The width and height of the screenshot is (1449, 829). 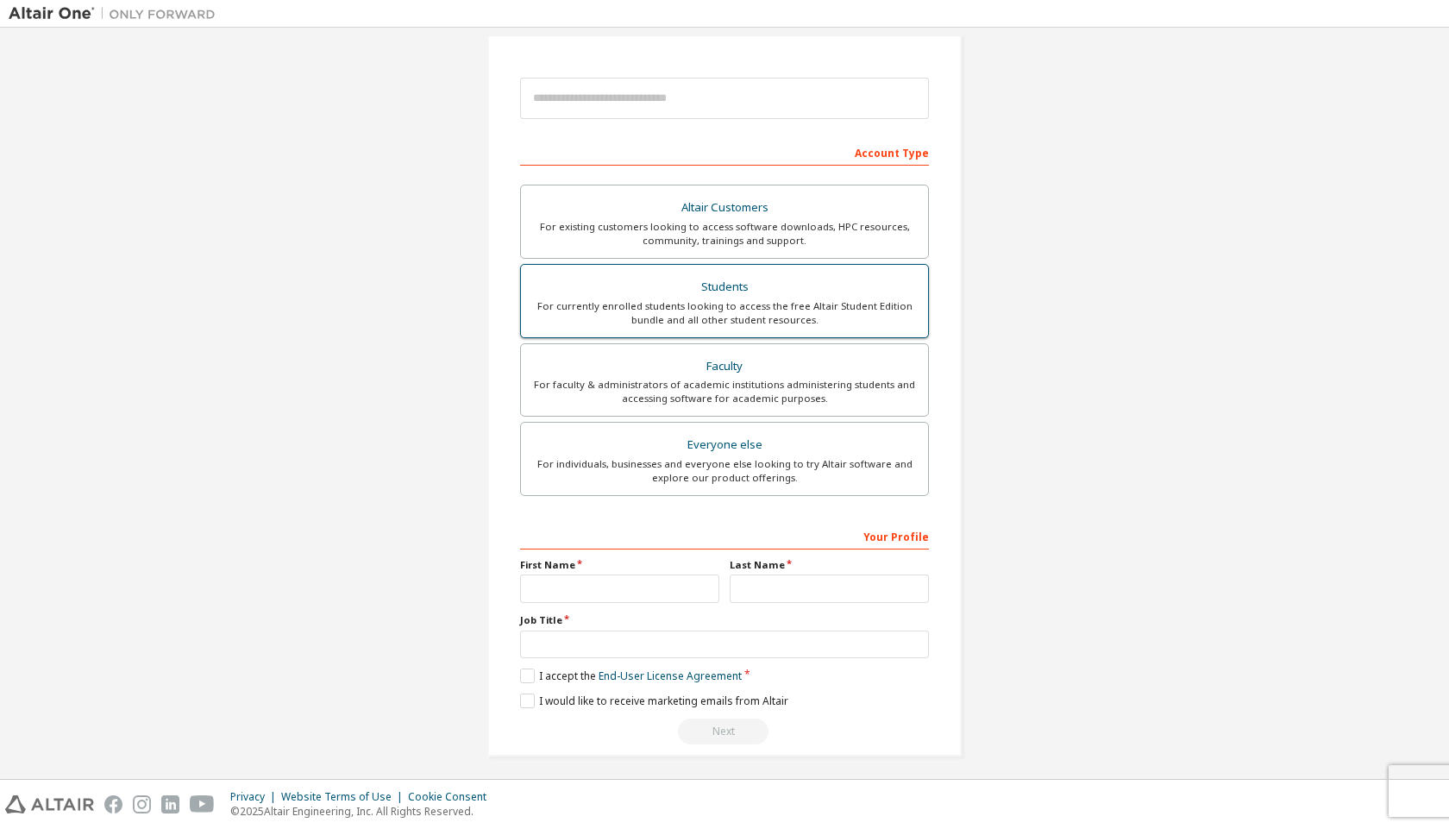 I want to click on div: Faculty, so click(x=724, y=366).